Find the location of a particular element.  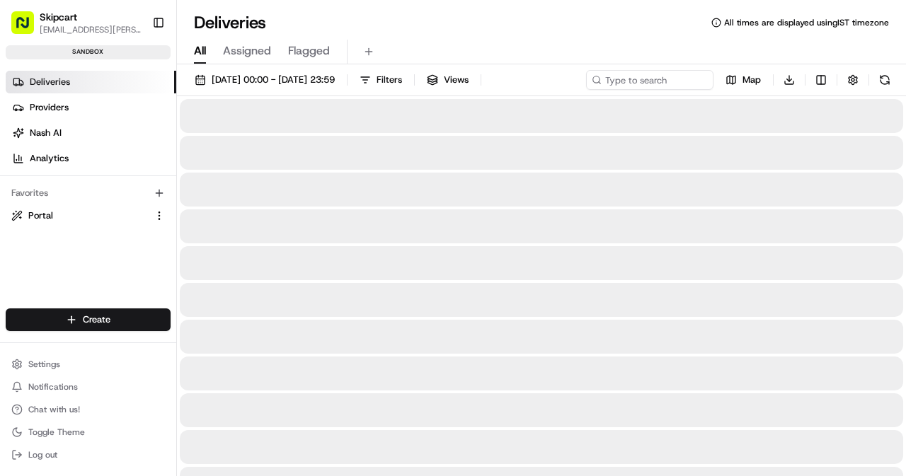

button: Log out is located at coordinates (88, 455).